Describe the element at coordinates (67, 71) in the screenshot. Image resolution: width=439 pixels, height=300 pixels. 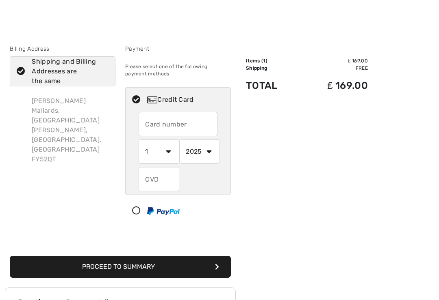
I see `div: Shipping and Billing Addresses are the same` at that location.